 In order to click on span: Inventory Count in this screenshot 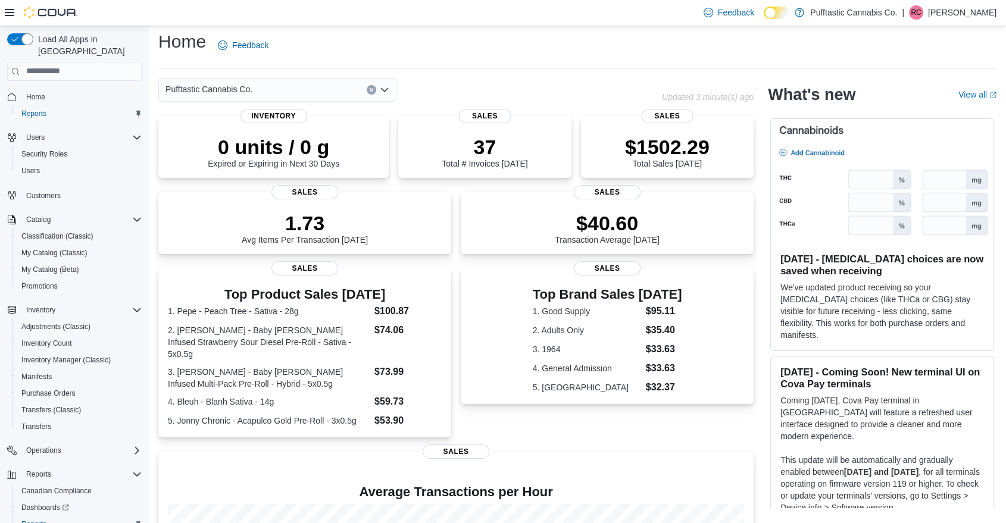, I will do `click(79, 344)`.